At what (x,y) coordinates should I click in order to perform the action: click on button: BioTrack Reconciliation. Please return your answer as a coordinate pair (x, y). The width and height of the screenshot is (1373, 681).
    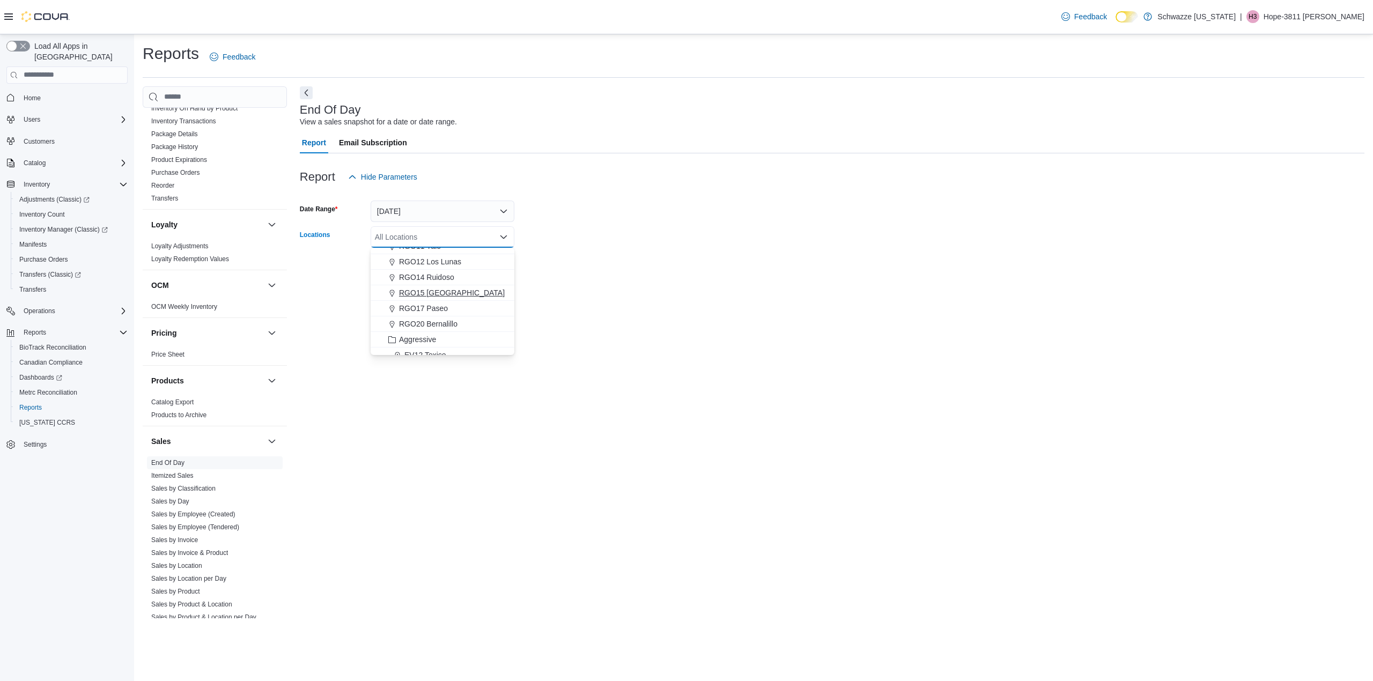
    Looking at the image, I should click on (71, 348).